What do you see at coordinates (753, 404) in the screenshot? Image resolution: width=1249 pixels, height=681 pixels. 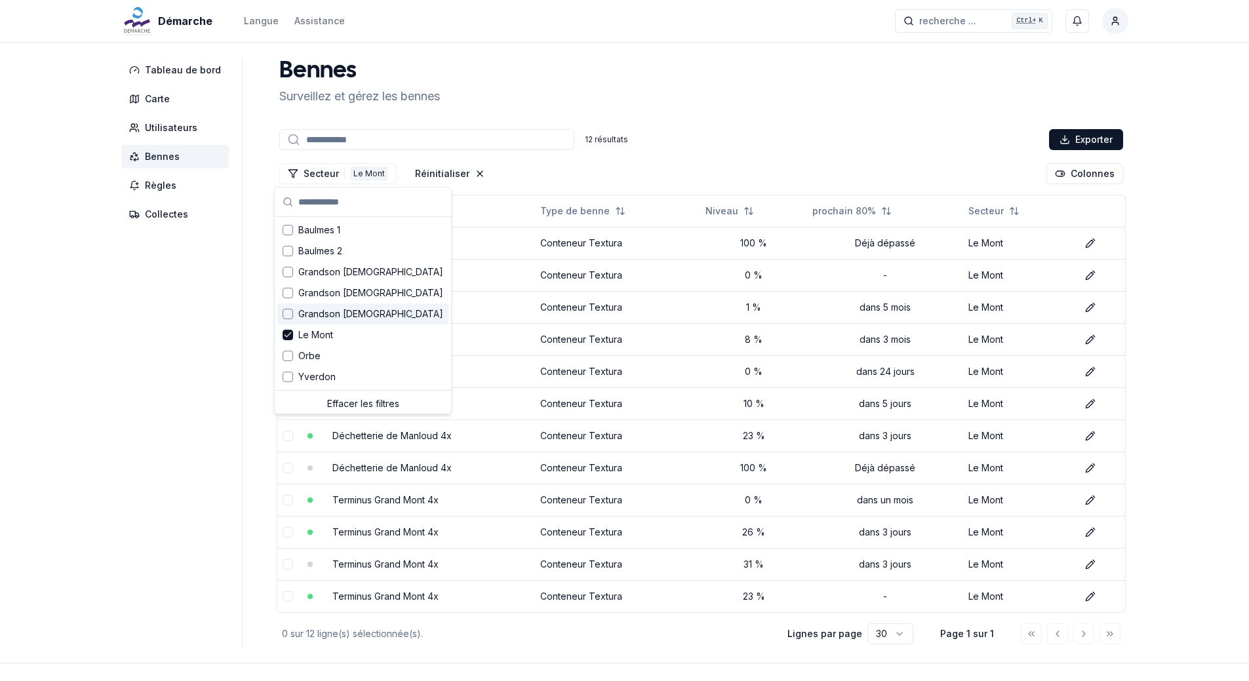 I see `div: 10 %` at bounding box center [753, 404].